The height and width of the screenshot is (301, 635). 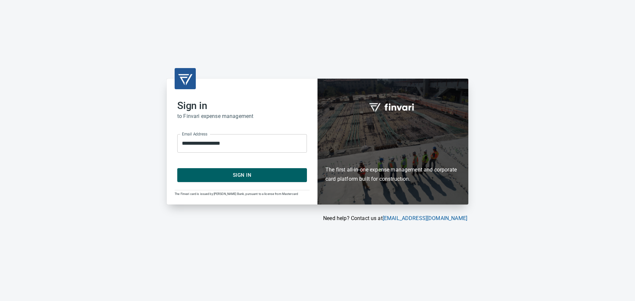 I want to click on h6: The first all-in-one expense management and corporate card platform built for construction., so click(x=393, y=156).